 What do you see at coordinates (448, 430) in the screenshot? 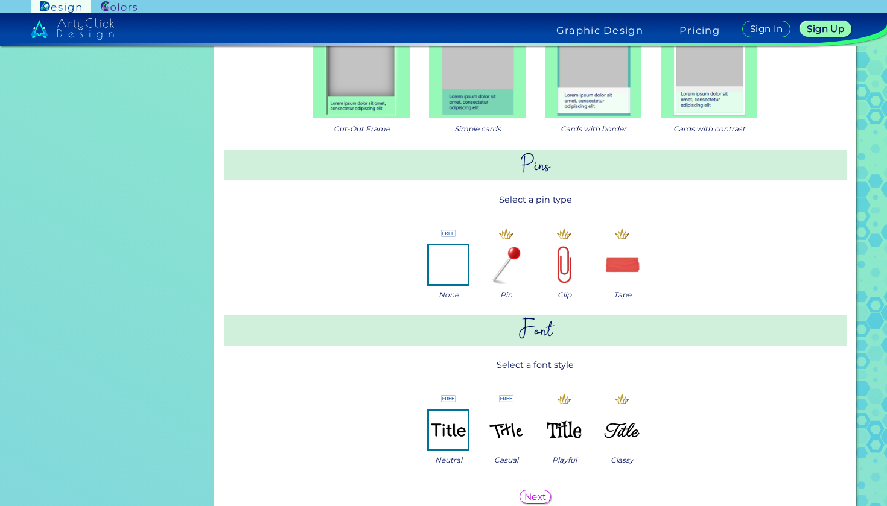
I see `img: ex-mb-font-style-1.png` at bounding box center [448, 430].